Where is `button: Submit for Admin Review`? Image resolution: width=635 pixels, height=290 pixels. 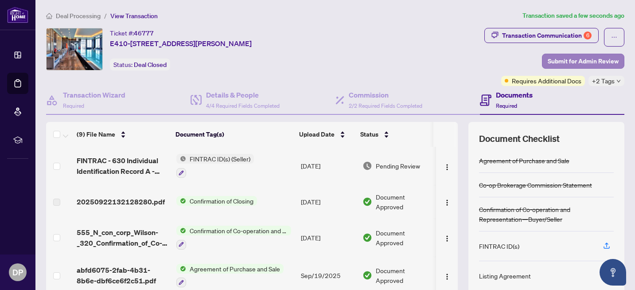 button: Submit for Admin Review is located at coordinates (583, 61).